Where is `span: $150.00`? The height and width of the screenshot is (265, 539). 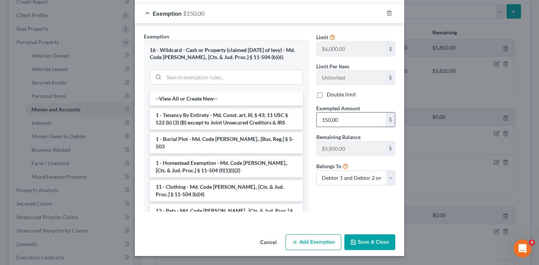
span: $150.00 is located at coordinates (193, 13).